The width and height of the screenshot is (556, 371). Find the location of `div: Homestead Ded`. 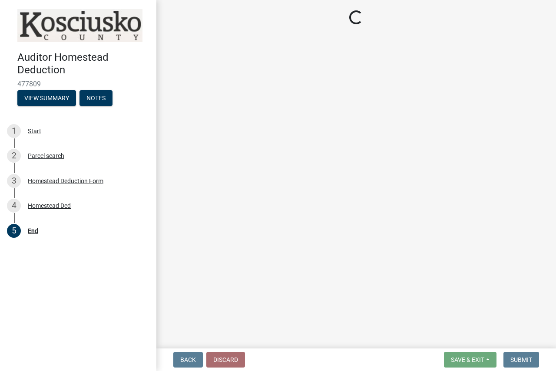

div: Homestead Ded is located at coordinates (49, 206).